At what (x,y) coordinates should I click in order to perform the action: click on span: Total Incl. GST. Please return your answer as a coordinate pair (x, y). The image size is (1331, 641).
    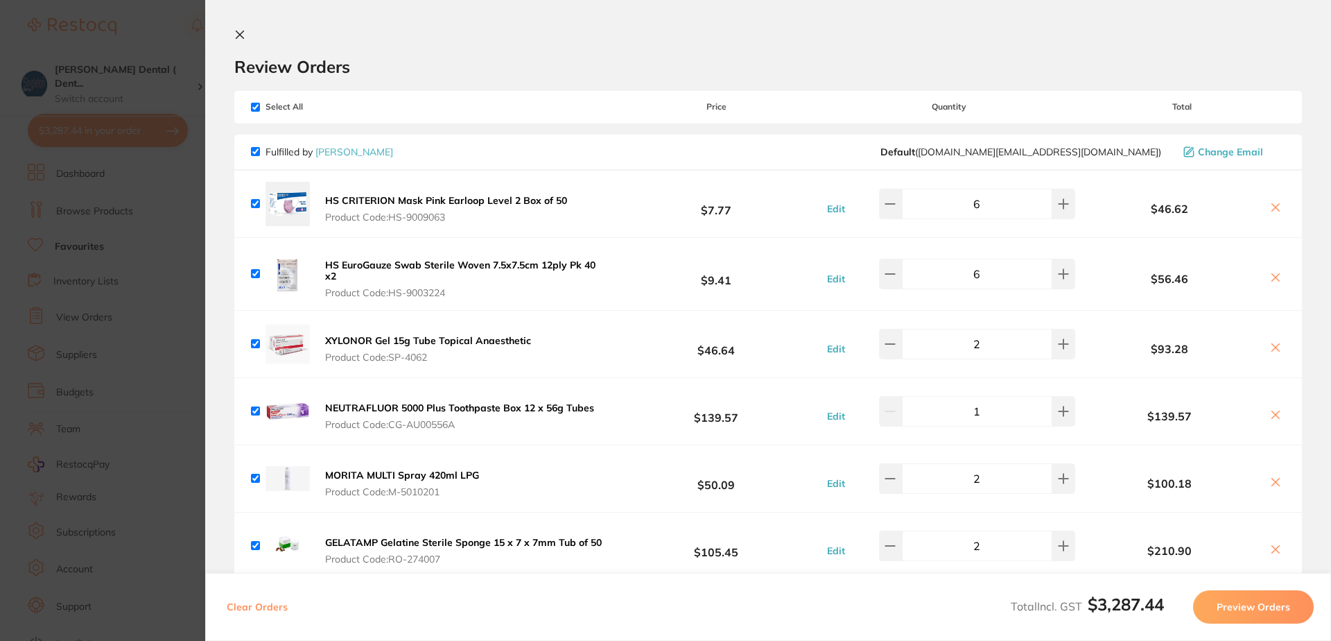
    Looking at the image, I should click on (1087, 606).